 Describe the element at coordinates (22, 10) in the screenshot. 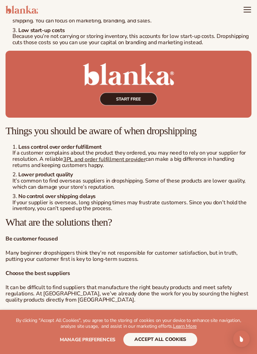

I see `img: logo` at that location.